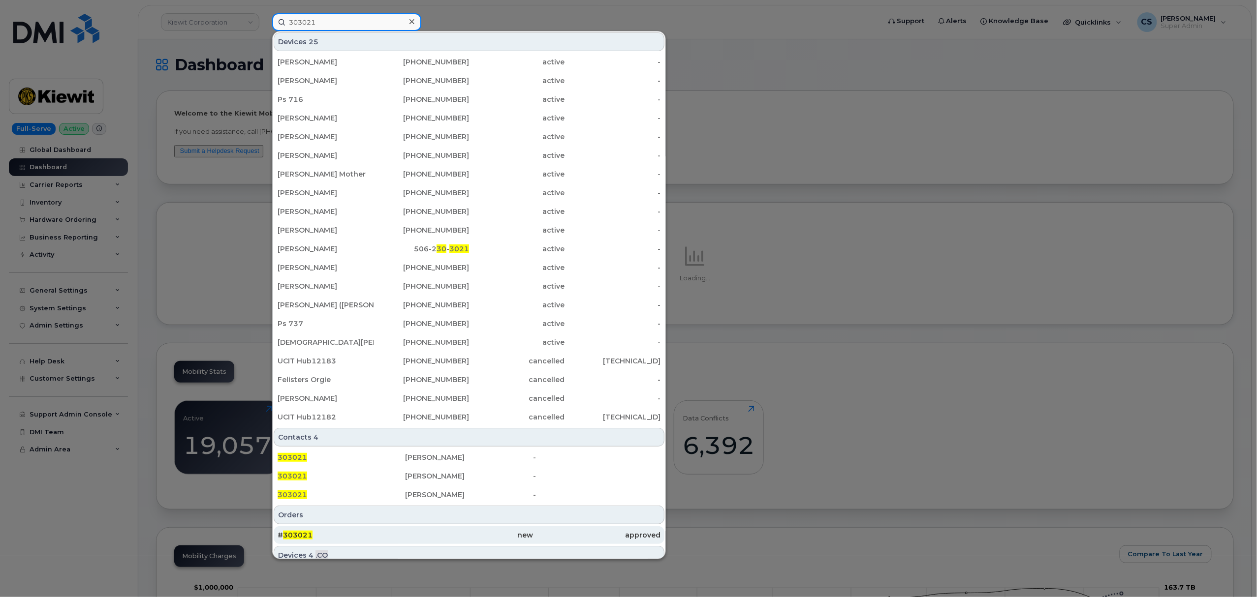 This screenshot has height=597, width=1257. I want to click on div: Contacts, so click(469, 437).